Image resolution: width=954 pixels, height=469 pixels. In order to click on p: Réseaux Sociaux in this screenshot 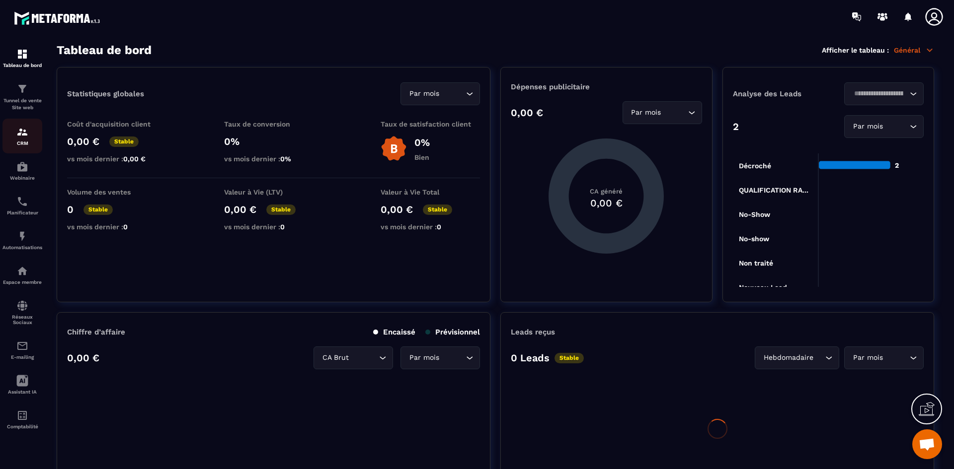, I will do `click(22, 320)`.